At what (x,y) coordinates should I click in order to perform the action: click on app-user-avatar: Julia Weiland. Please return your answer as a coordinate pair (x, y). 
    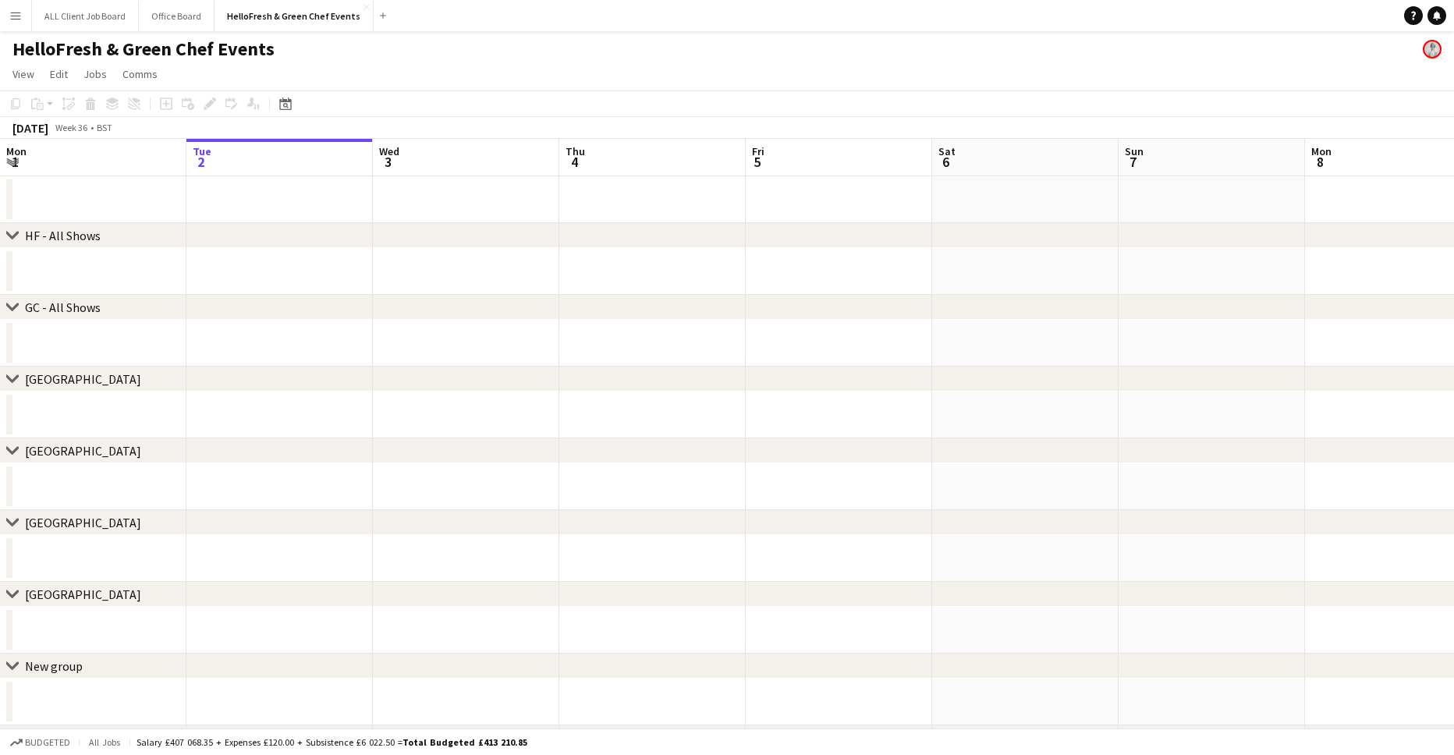
    Looking at the image, I should click on (1432, 49).